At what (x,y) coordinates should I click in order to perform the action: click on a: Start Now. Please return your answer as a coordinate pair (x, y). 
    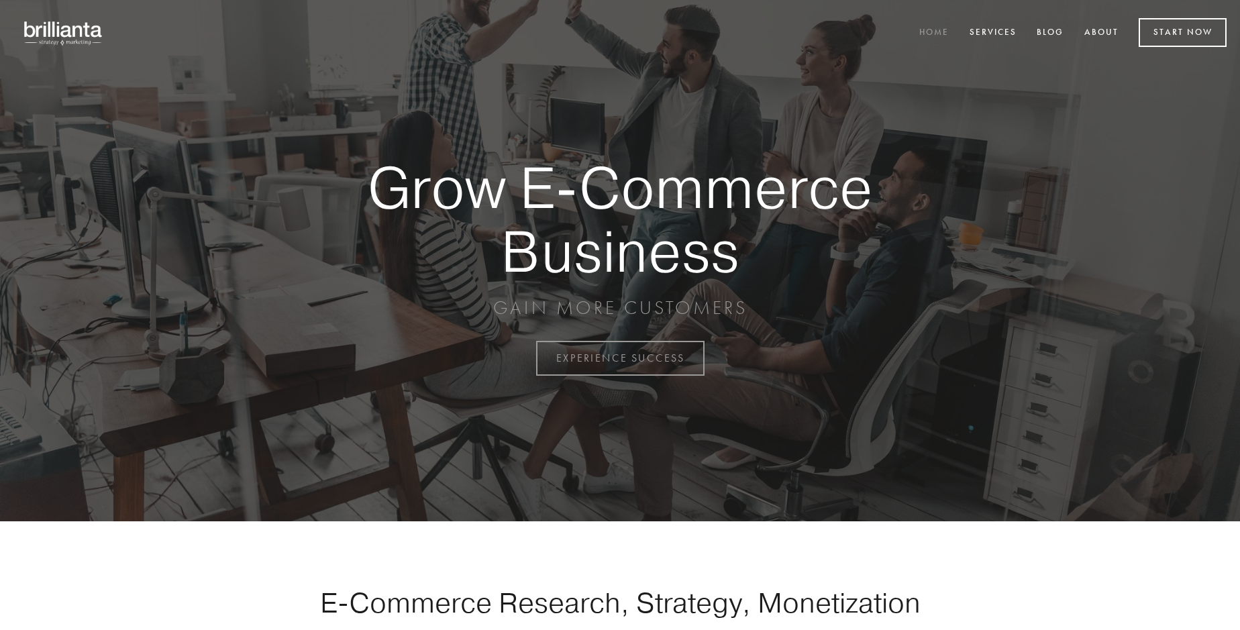
    Looking at the image, I should click on (1182, 32).